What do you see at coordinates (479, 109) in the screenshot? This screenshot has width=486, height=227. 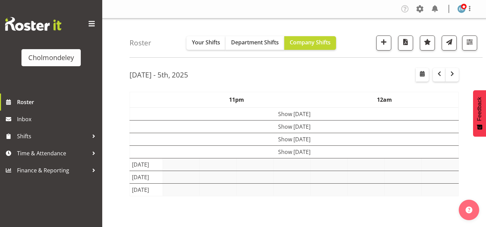 I see `span: Feedback` at bounding box center [479, 109].